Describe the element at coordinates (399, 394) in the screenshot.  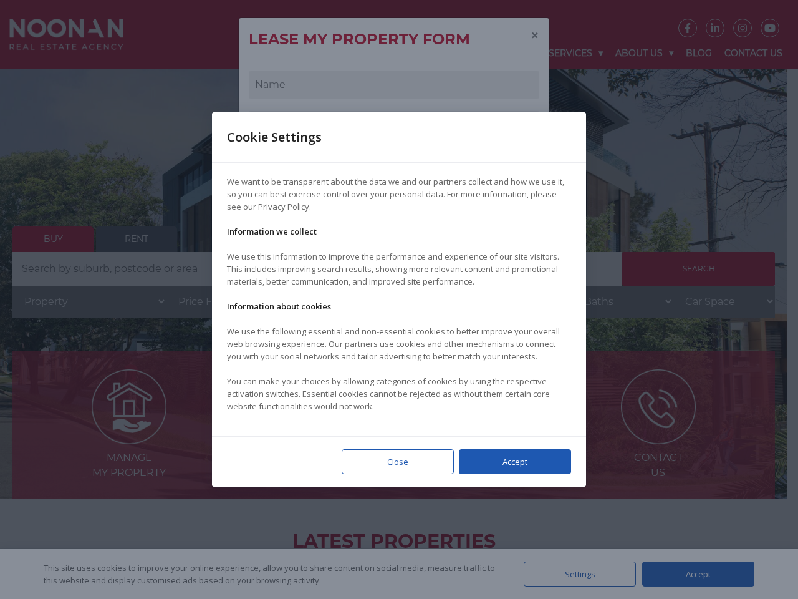
I see `p: You can make your choices by allowing categories of cookies by using the respective activation sw...` at that location.